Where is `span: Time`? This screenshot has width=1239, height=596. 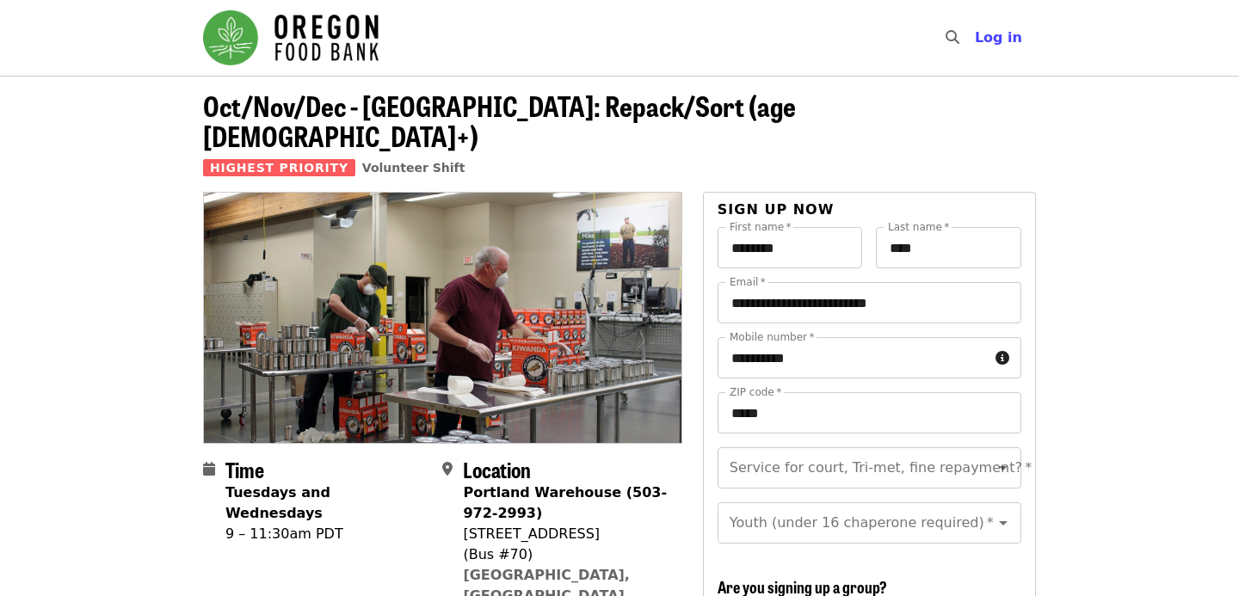
span: Time is located at coordinates (244, 469).